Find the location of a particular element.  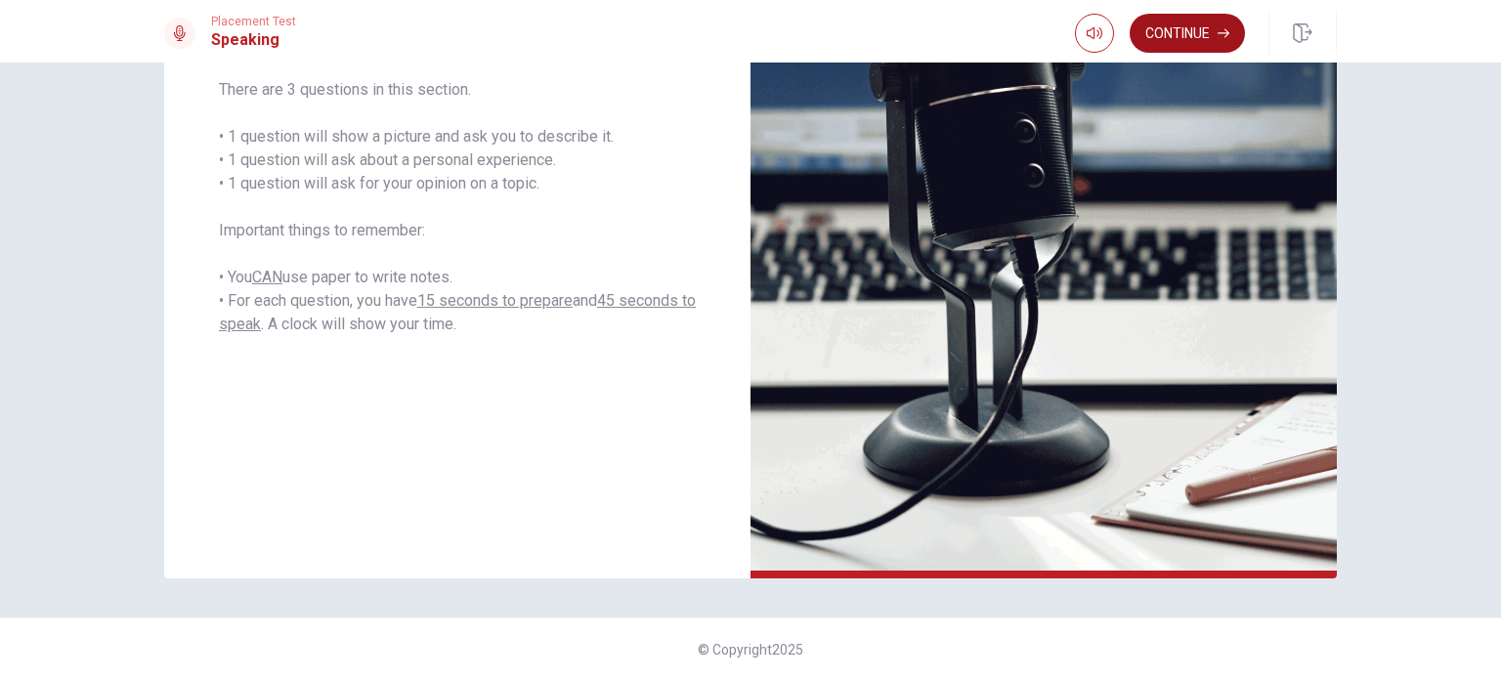

h1: Speaking is located at coordinates (253, 40).